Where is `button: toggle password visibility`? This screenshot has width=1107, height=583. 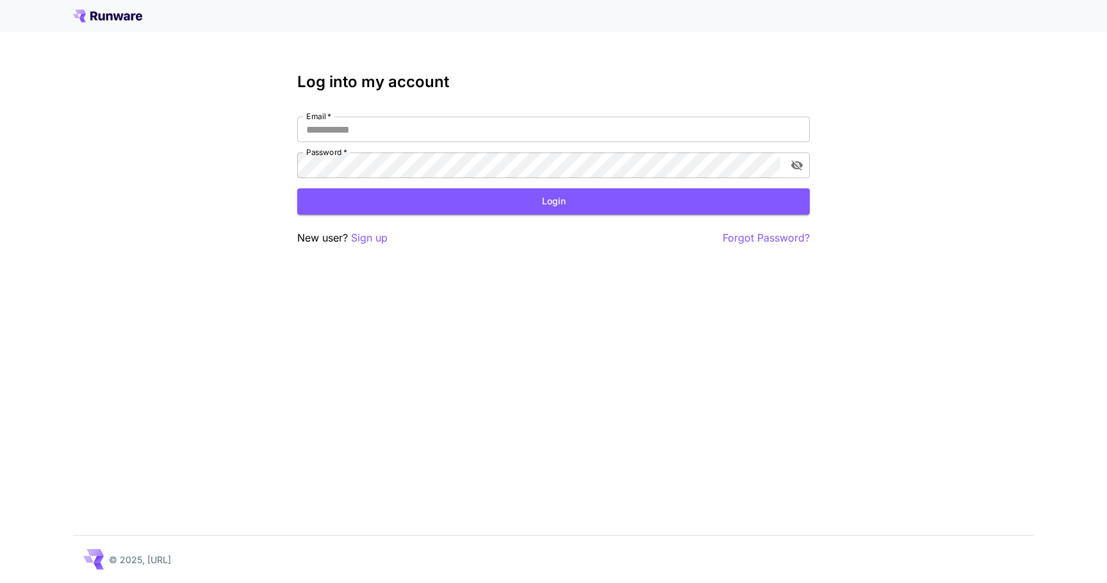 button: toggle password visibility is located at coordinates (797, 165).